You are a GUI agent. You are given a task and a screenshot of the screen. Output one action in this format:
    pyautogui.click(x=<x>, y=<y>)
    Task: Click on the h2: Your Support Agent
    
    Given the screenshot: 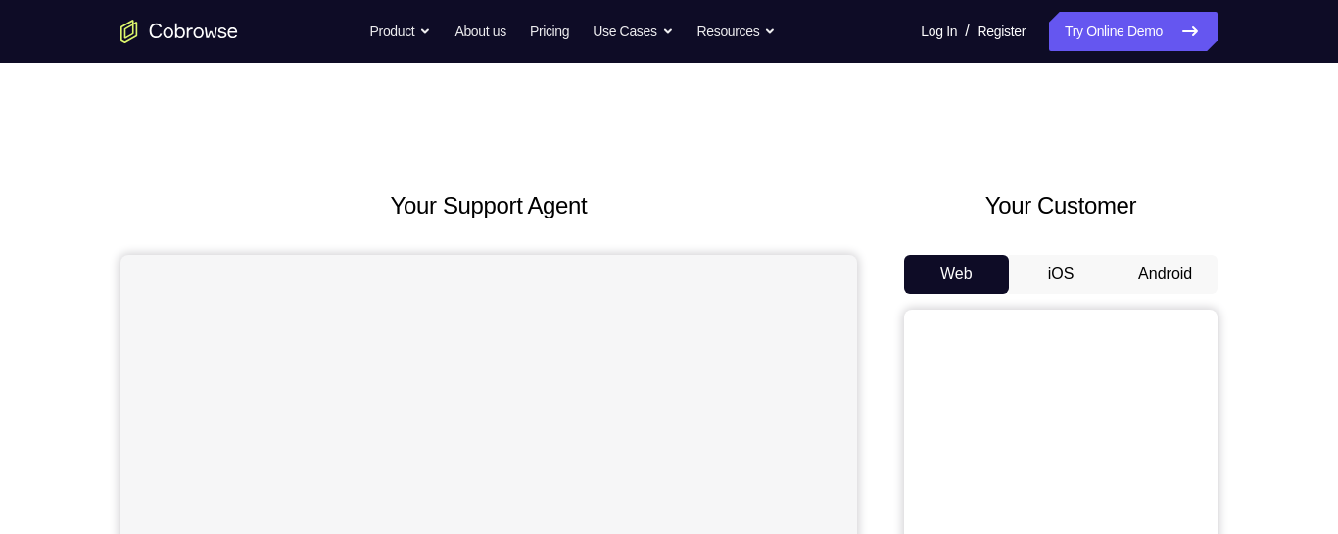 What is the action you would take?
    pyautogui.click(x=489, y=206)
    